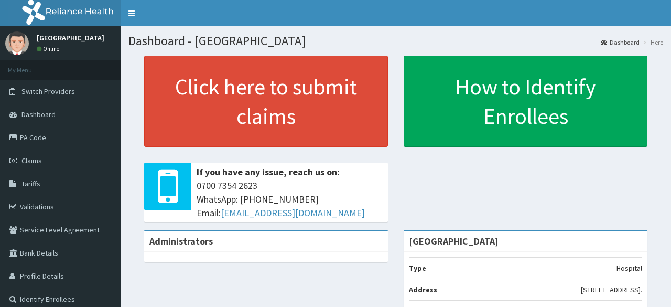  I want to click on span: Switch Providers, so click(48, 91).